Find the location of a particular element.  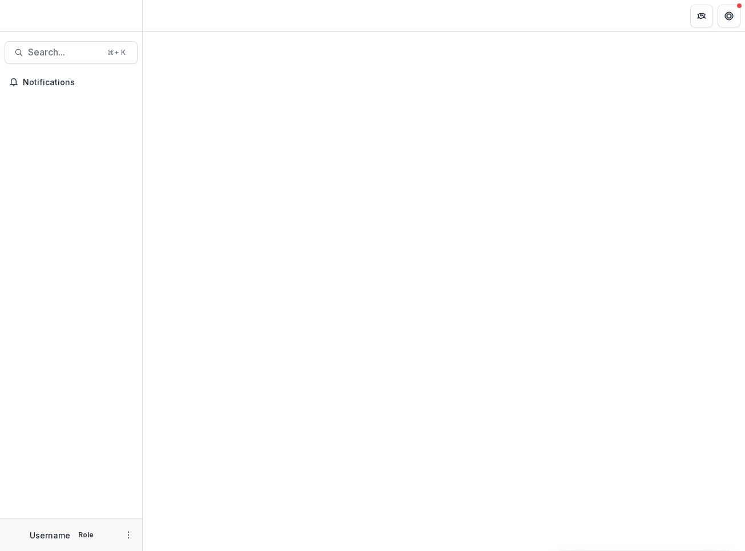

button: Search... is located at coordinates (71, 53).